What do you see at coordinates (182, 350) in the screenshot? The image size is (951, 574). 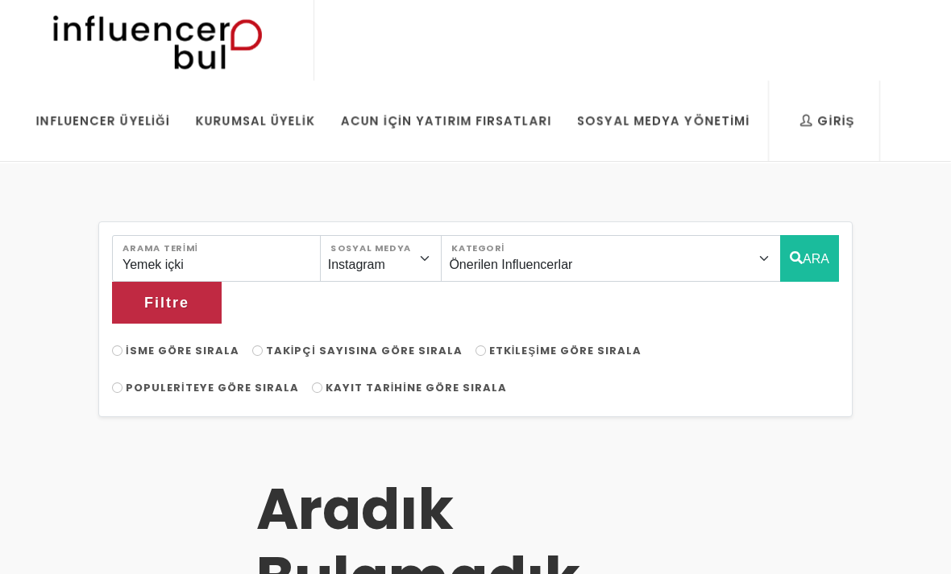 I see `span: İsme Göre Sırala` at bounding box center [182, 350].